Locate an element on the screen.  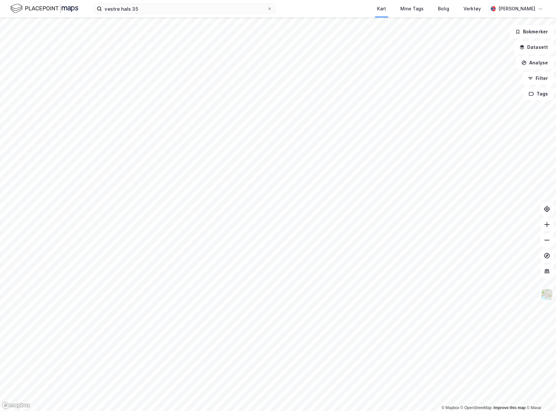
div: Kontrollprogram for chat is located at coordinates (540, 395).